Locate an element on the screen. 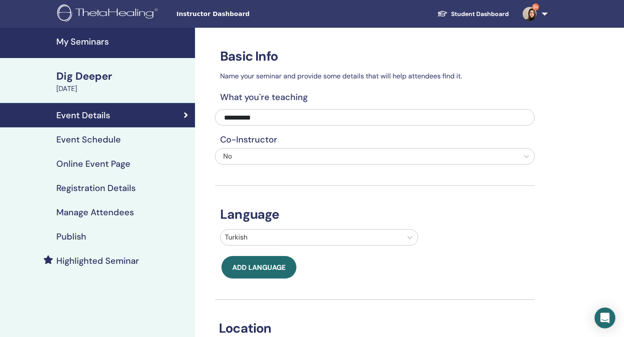 This screenshot has height=337, width=624. h4: Highlighted Seminar is located at coordinates (98, 261).